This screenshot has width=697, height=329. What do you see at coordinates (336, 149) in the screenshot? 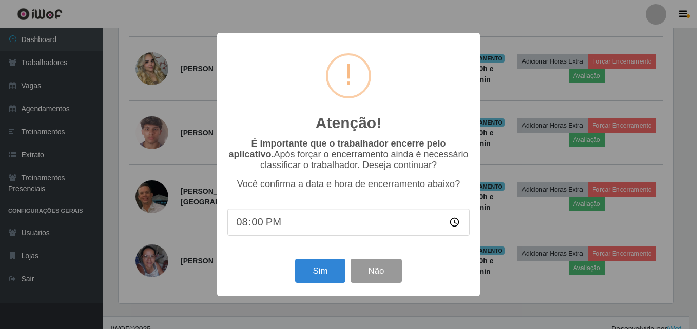
I see `b: É importante que o trabalhador encerre pelo aplicativo.` at bounding box center [336, 149].